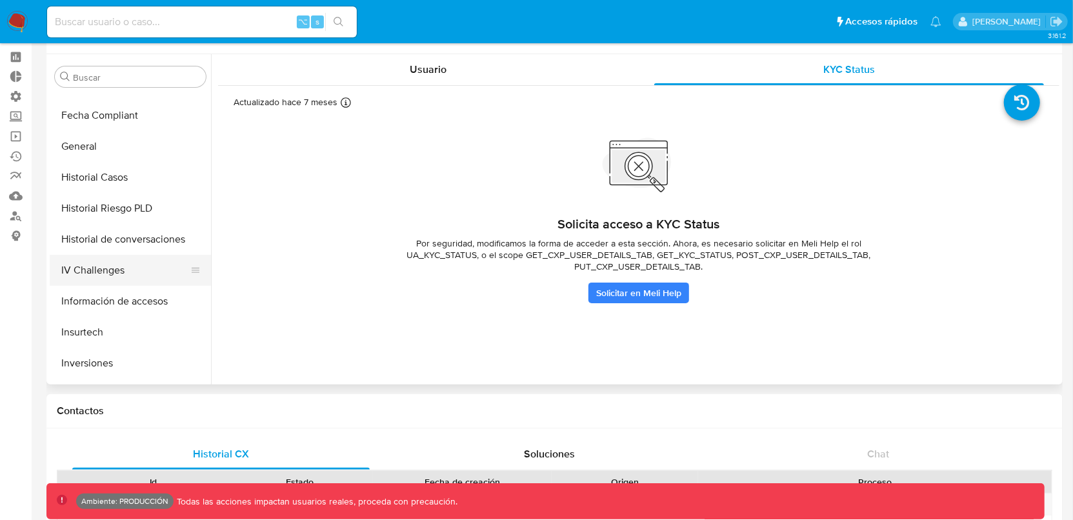 Image resolution: width=1073 pixels, height=520 pixels. I want to click on input: Buscar, so click(137, 77).